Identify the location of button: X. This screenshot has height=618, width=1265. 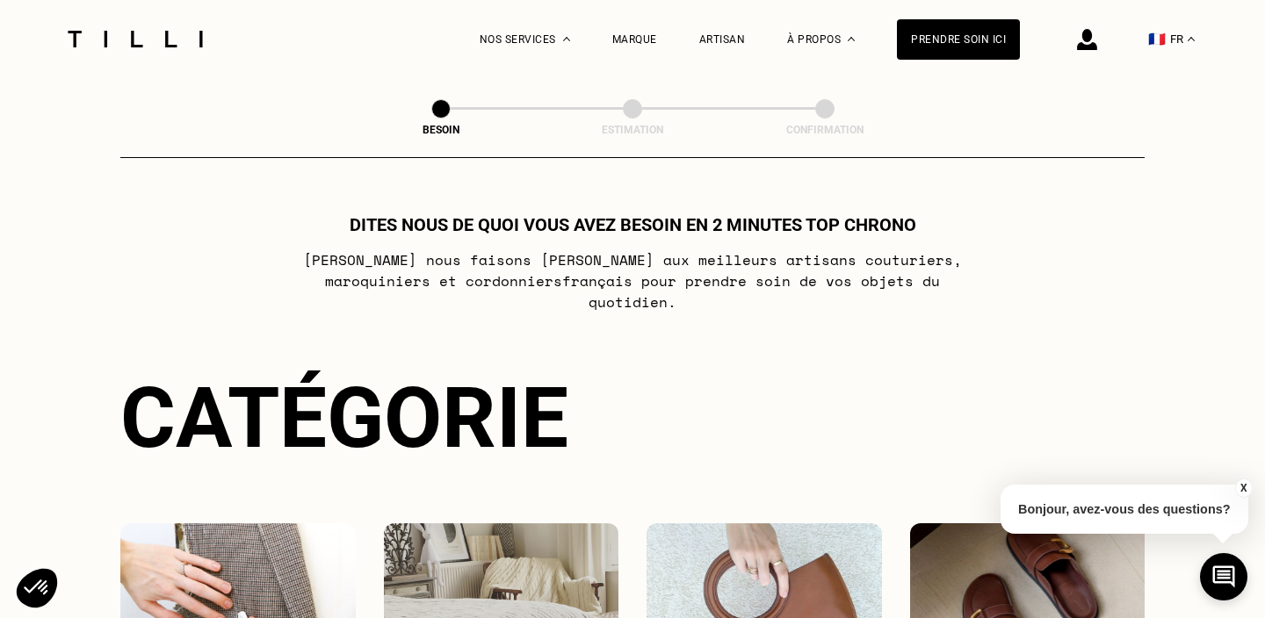
(1243, 488).